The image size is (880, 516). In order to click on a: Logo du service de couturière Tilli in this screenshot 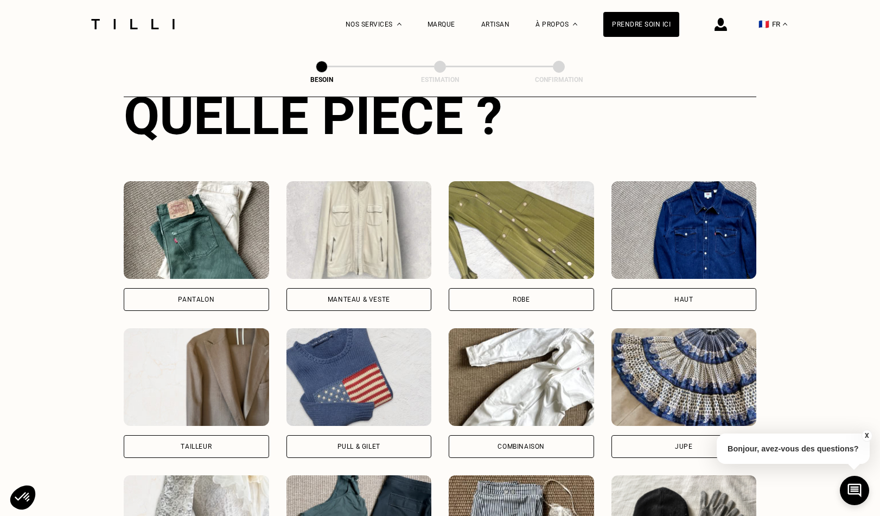, I will do `click(133, 24)`.